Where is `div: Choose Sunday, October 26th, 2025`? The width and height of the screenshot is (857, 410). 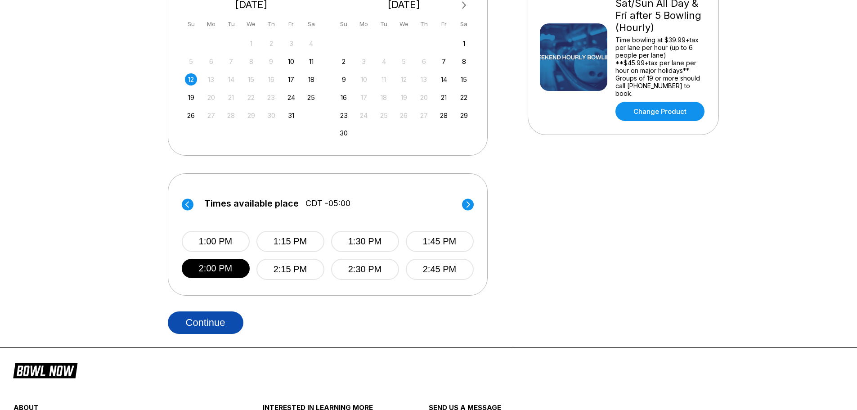
div: Choose Sunday, October 26th, 2025 is located at coordinates (191, 115).